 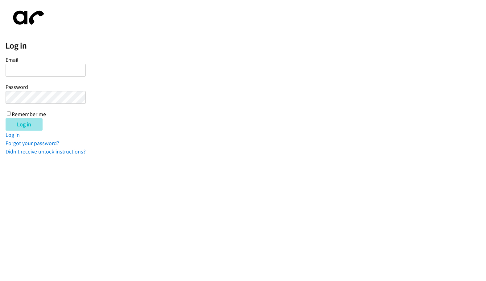 What do you see at coordinates (32, 143) in the screenshot?
I see `a: Forgot your password?` at bounding box center [32, 143].